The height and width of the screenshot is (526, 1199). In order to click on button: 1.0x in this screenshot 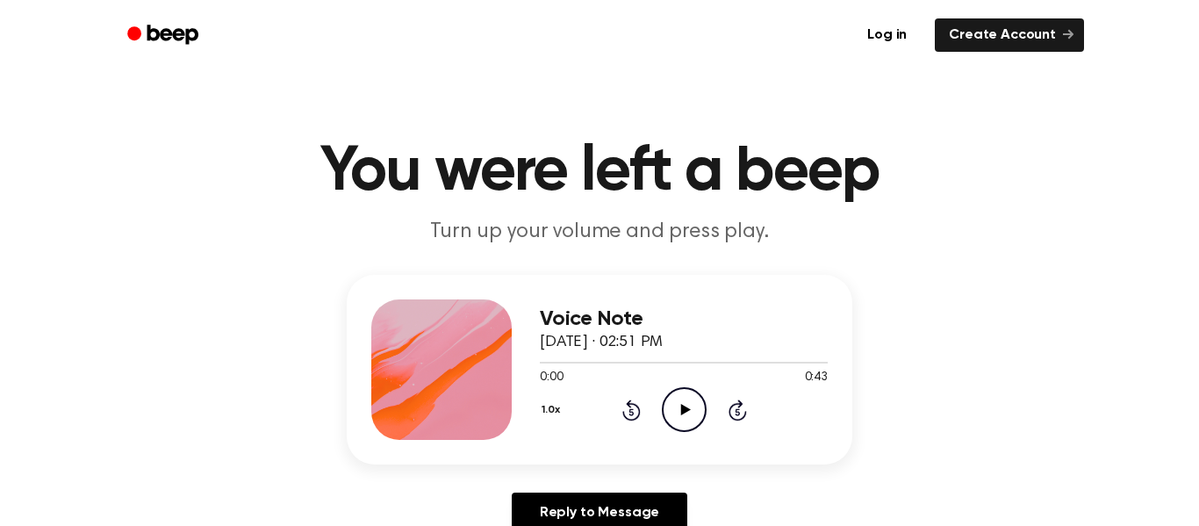, I will do `click(553, 410)`.